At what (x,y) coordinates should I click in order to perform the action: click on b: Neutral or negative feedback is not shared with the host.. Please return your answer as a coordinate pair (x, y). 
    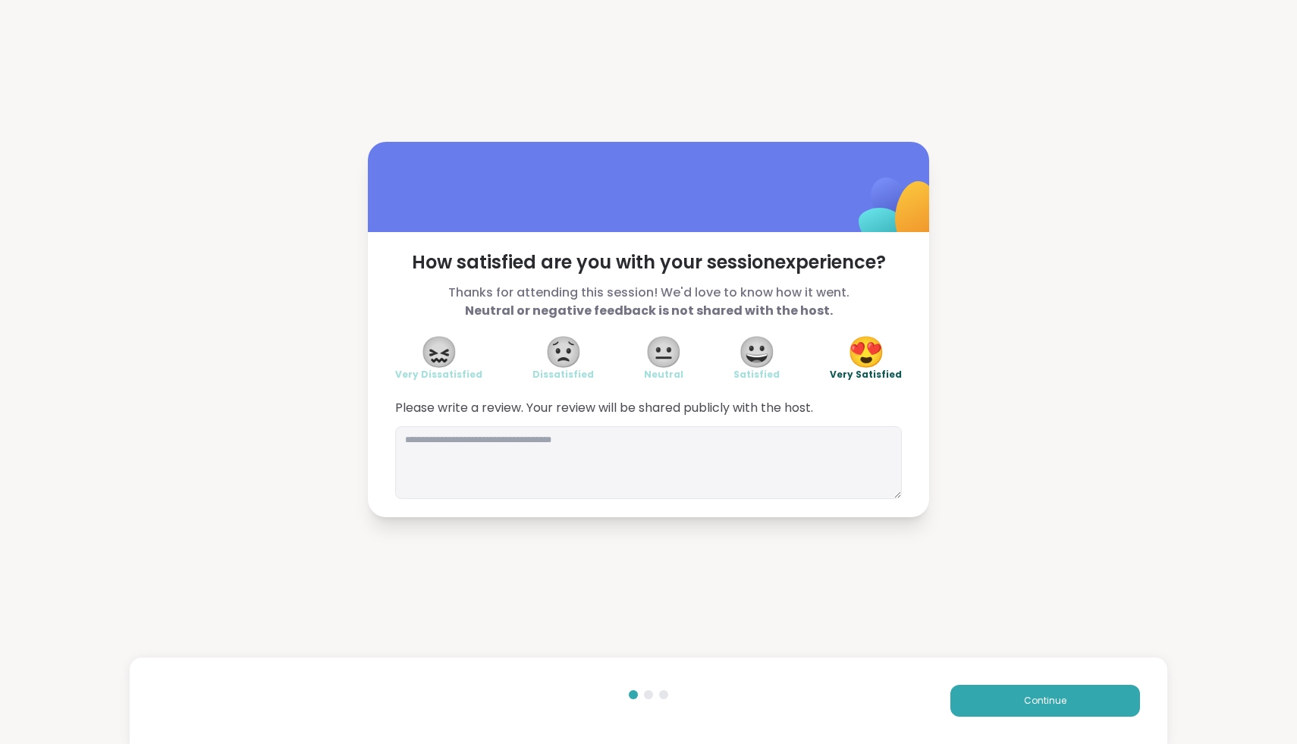
    Looking at the image, I should click on (649, 310).